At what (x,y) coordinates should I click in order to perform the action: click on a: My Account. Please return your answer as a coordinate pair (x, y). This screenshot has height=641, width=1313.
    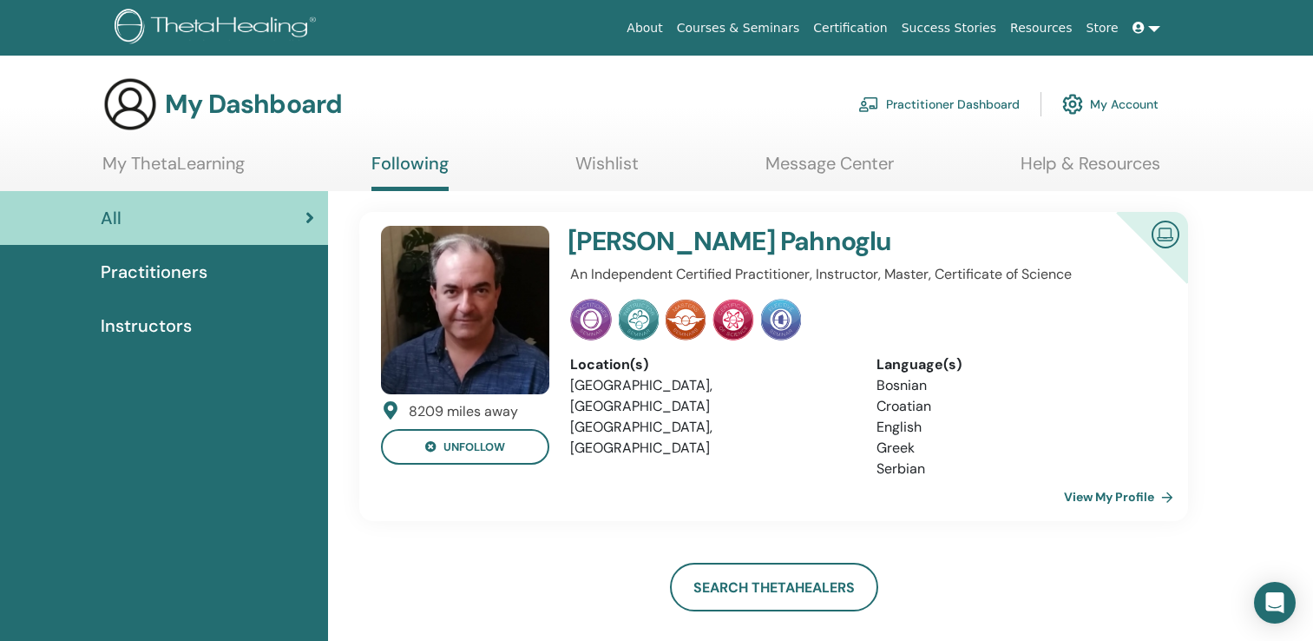
    Looking at the image, I should click on (1110, 104).